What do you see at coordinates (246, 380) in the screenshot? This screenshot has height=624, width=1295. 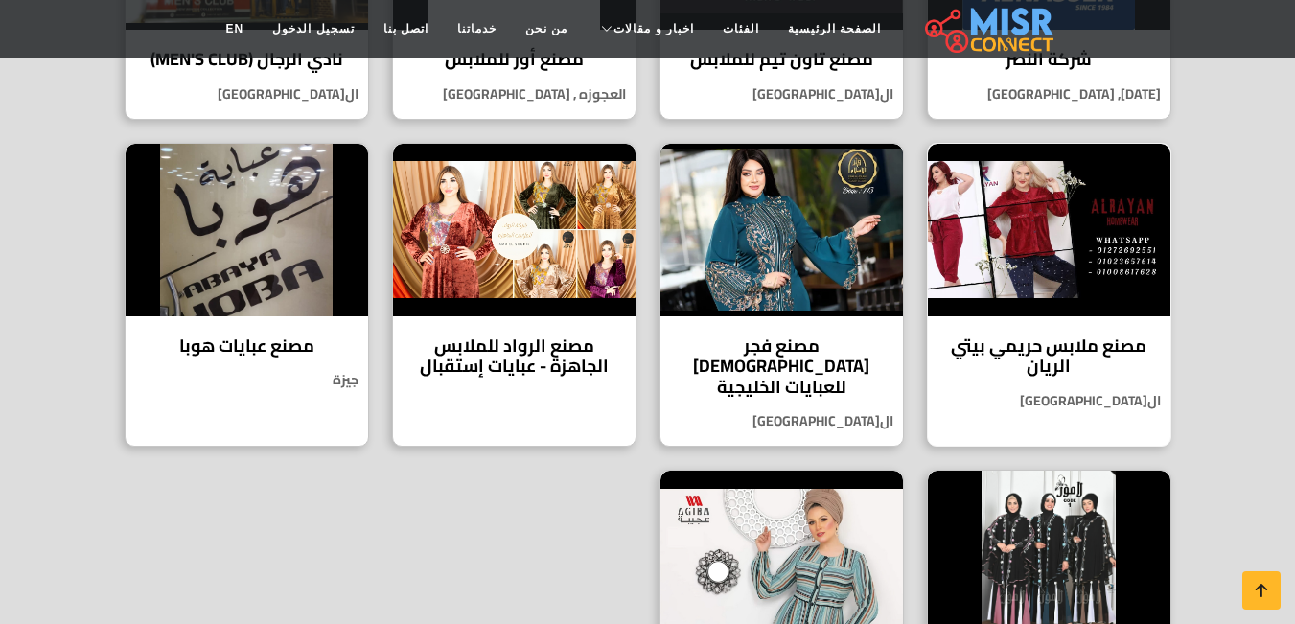 I see `p: جيزة` at bounding box center [246, 380].